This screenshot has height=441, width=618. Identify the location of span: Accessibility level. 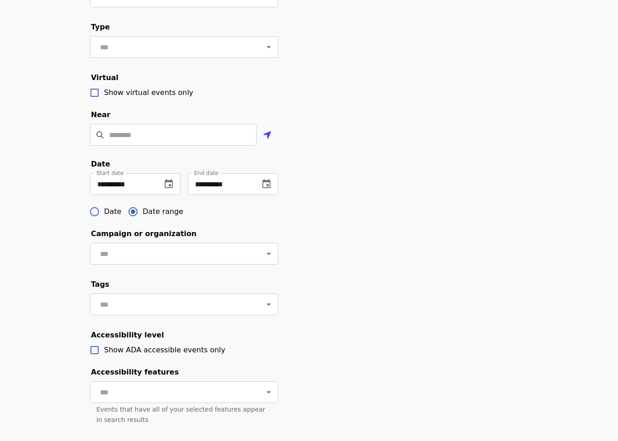
(127, 335).